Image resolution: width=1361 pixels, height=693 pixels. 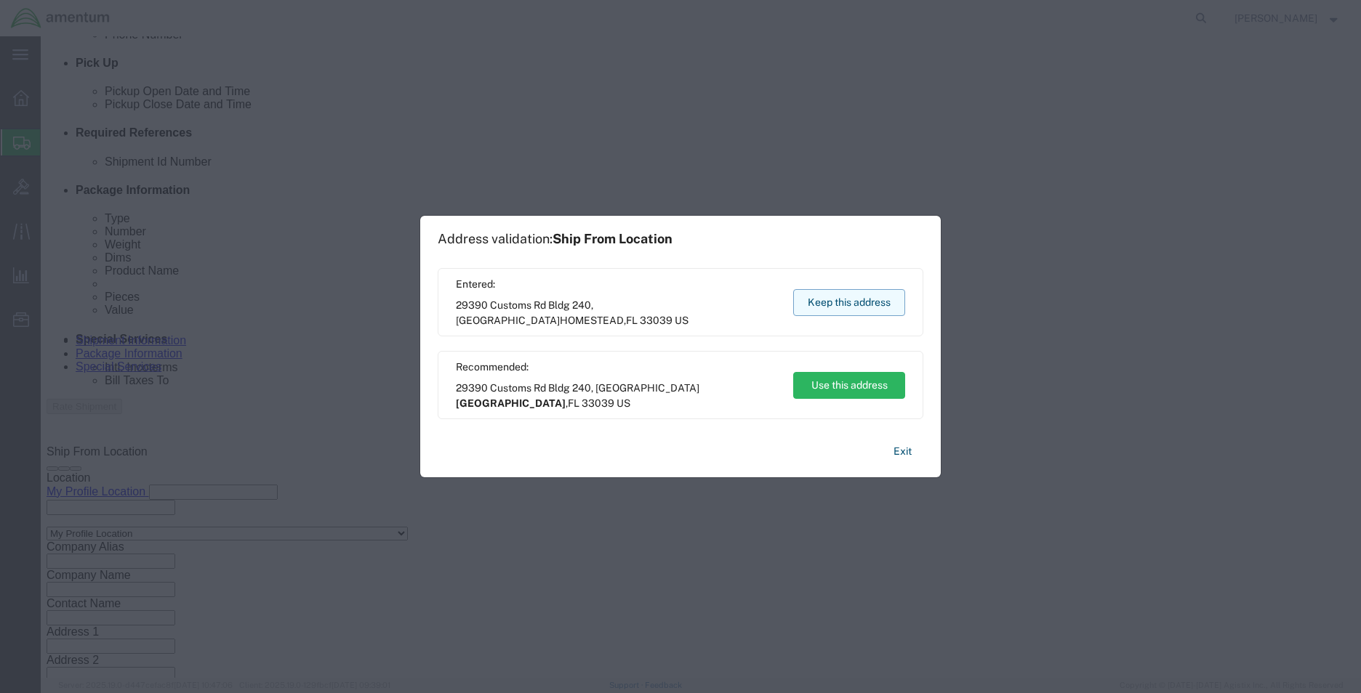 What do you see at coordinates (617, 367) in the screenshot?
I see `span: Recommended:` at bounding box center [617, 367].